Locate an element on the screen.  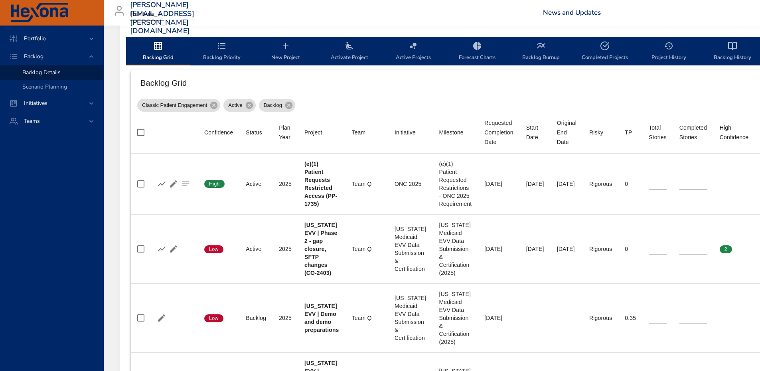
div: Project is located at coordinates (313, 133).